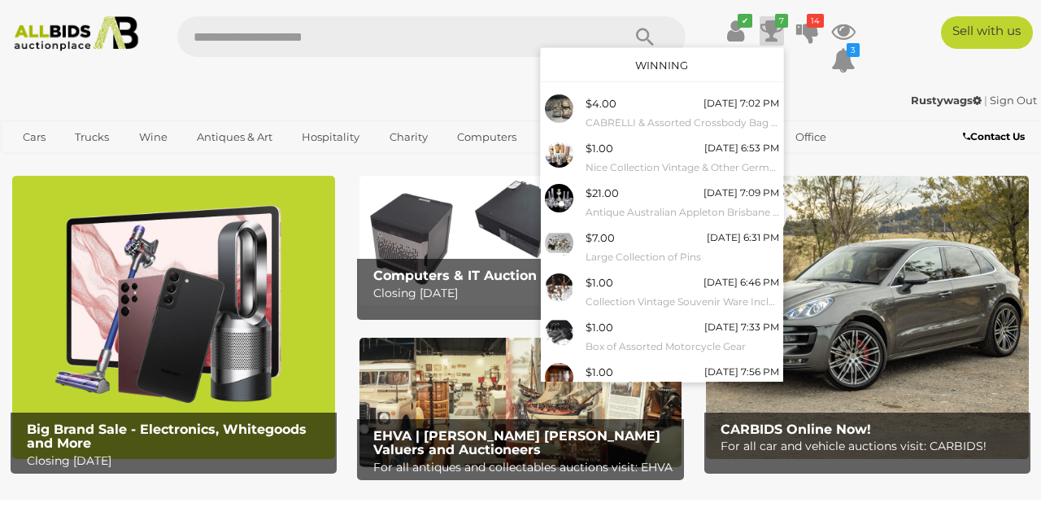  I want to click on img: 51791-143a.jpg, so click(559, 332).